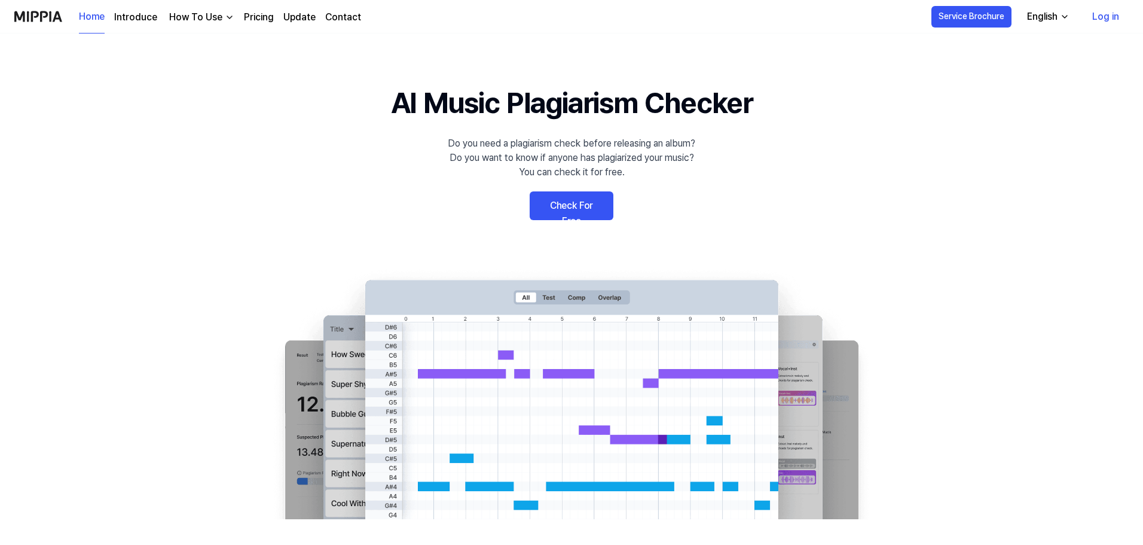 This screenshot has height=545, width=1143. What do you see at coordinates (259, 17) in the screenshot?
I see `a: Pricing` at bounding box center [259, 17].